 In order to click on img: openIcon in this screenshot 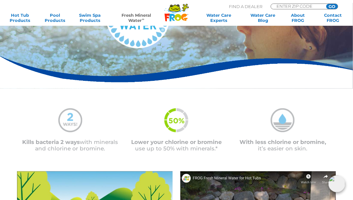, I will do `click(337, 184)`.